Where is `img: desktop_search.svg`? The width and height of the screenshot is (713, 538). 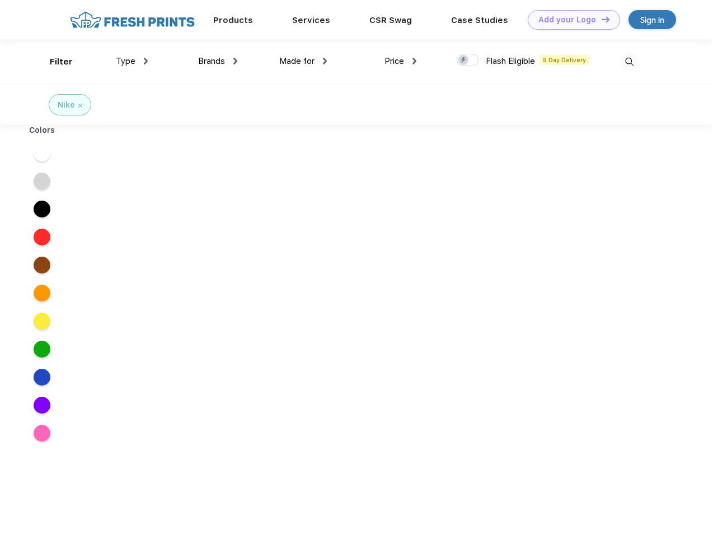
img: desktop_search.svg is located at coordinates (629, 62).